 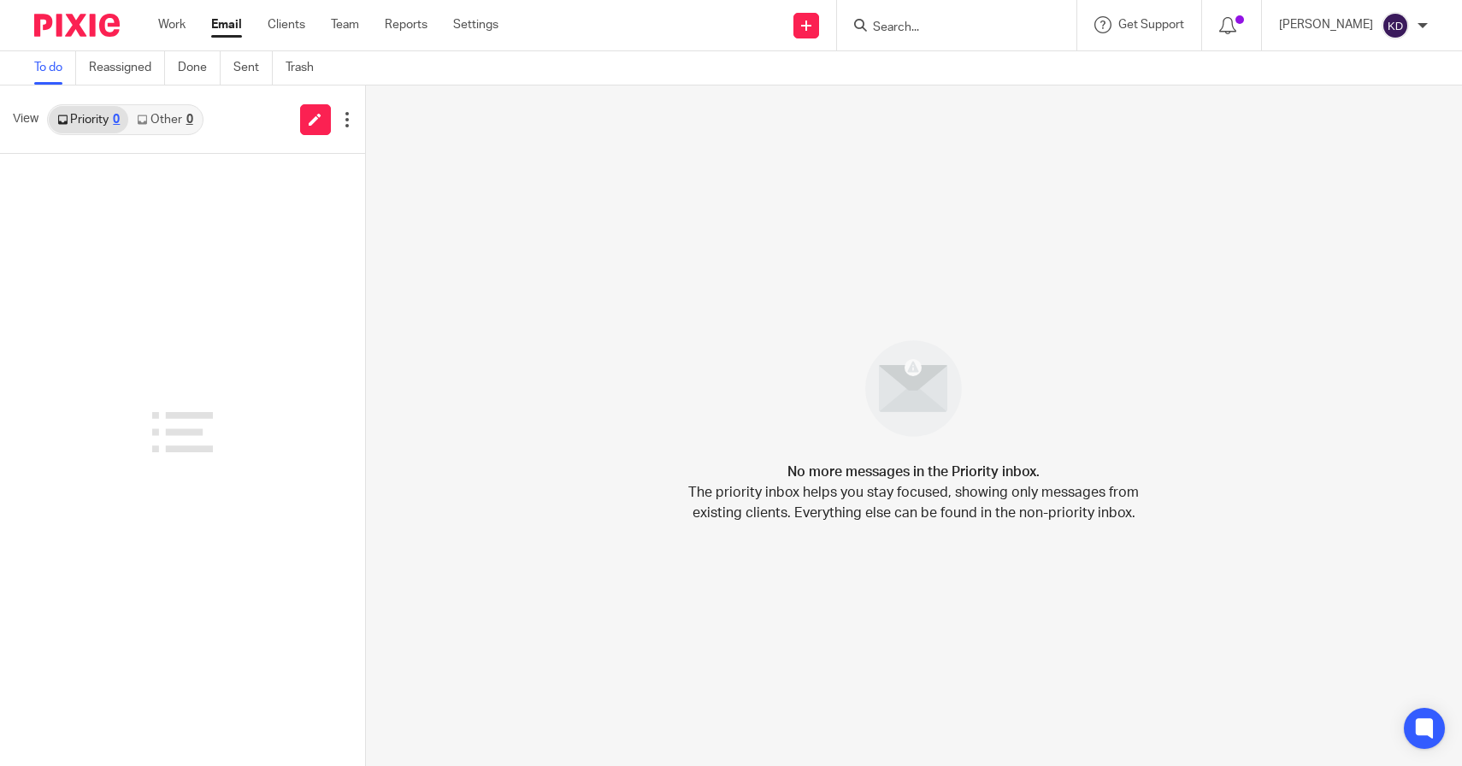 I want to click on span: Get Support, so click(x=1151, y=25).